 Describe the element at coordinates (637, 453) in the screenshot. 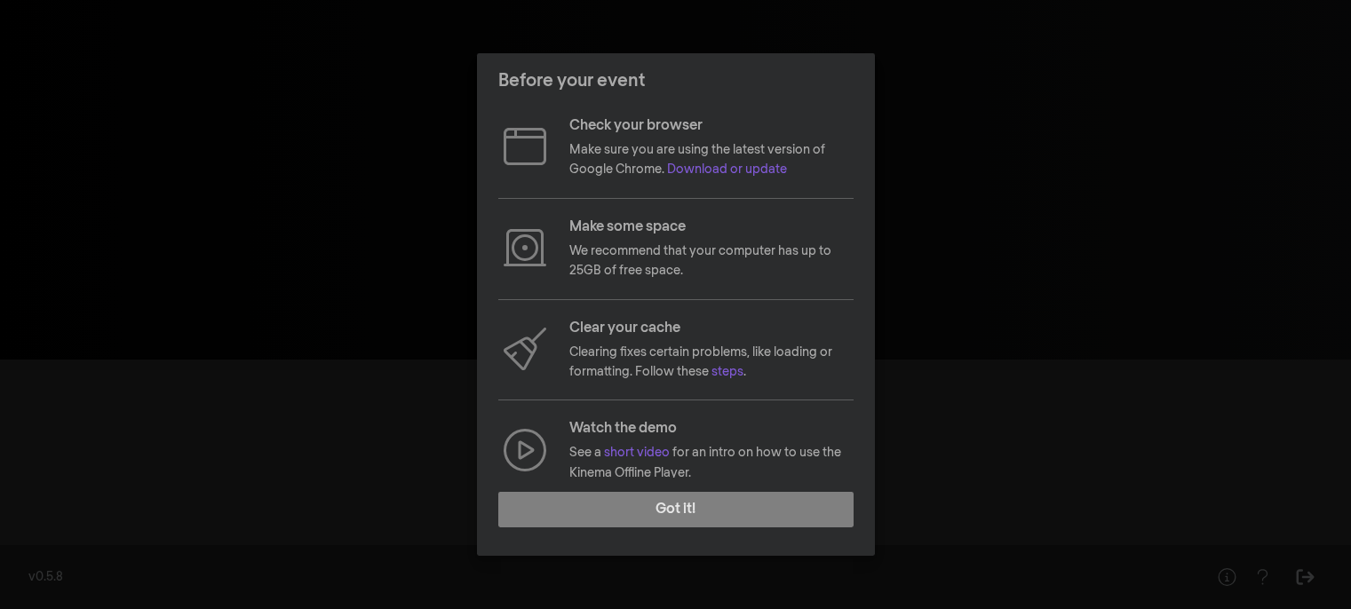

I see `a: short video` at that location.